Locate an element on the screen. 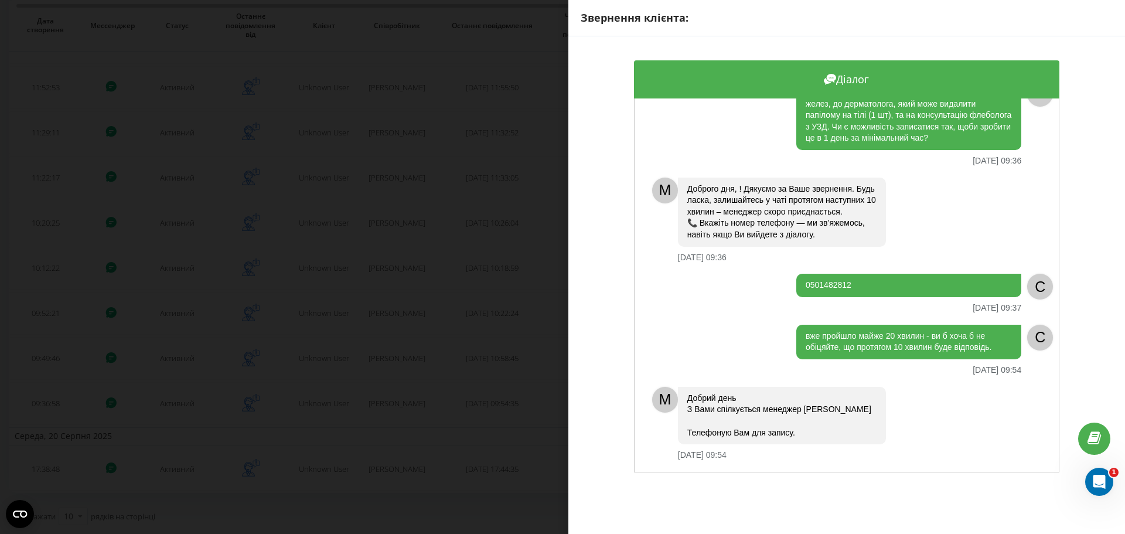 Image resolution: width=1125 pixels, height=534 pixels. div: 0501482812 is located at coordinates (909, 285).